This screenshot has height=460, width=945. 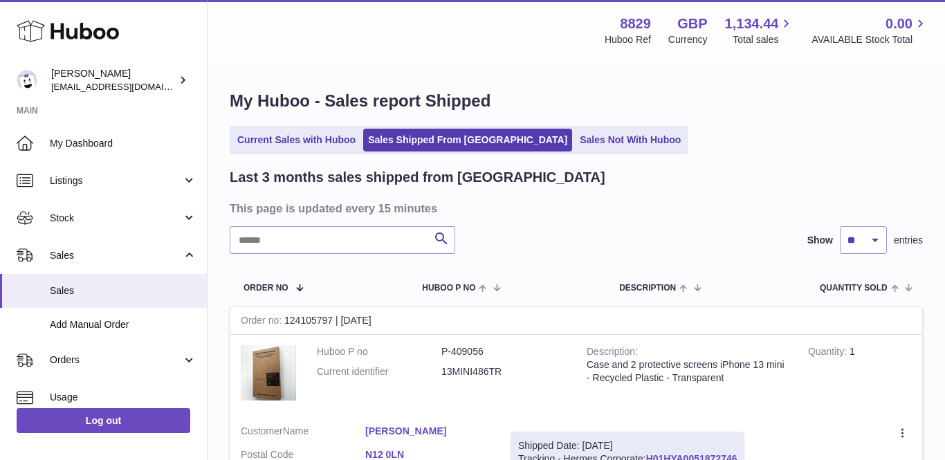 I want to click on strong: Description, so click(x=612, y=353).